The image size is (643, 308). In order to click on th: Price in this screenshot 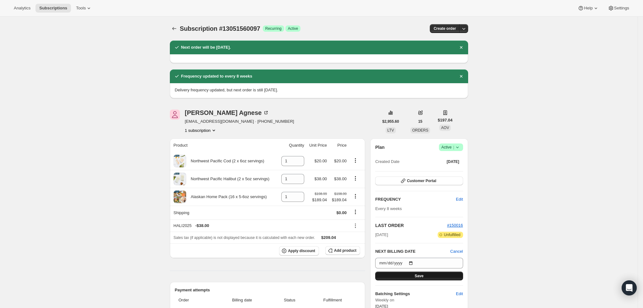, I will do `click(338, 145)`.